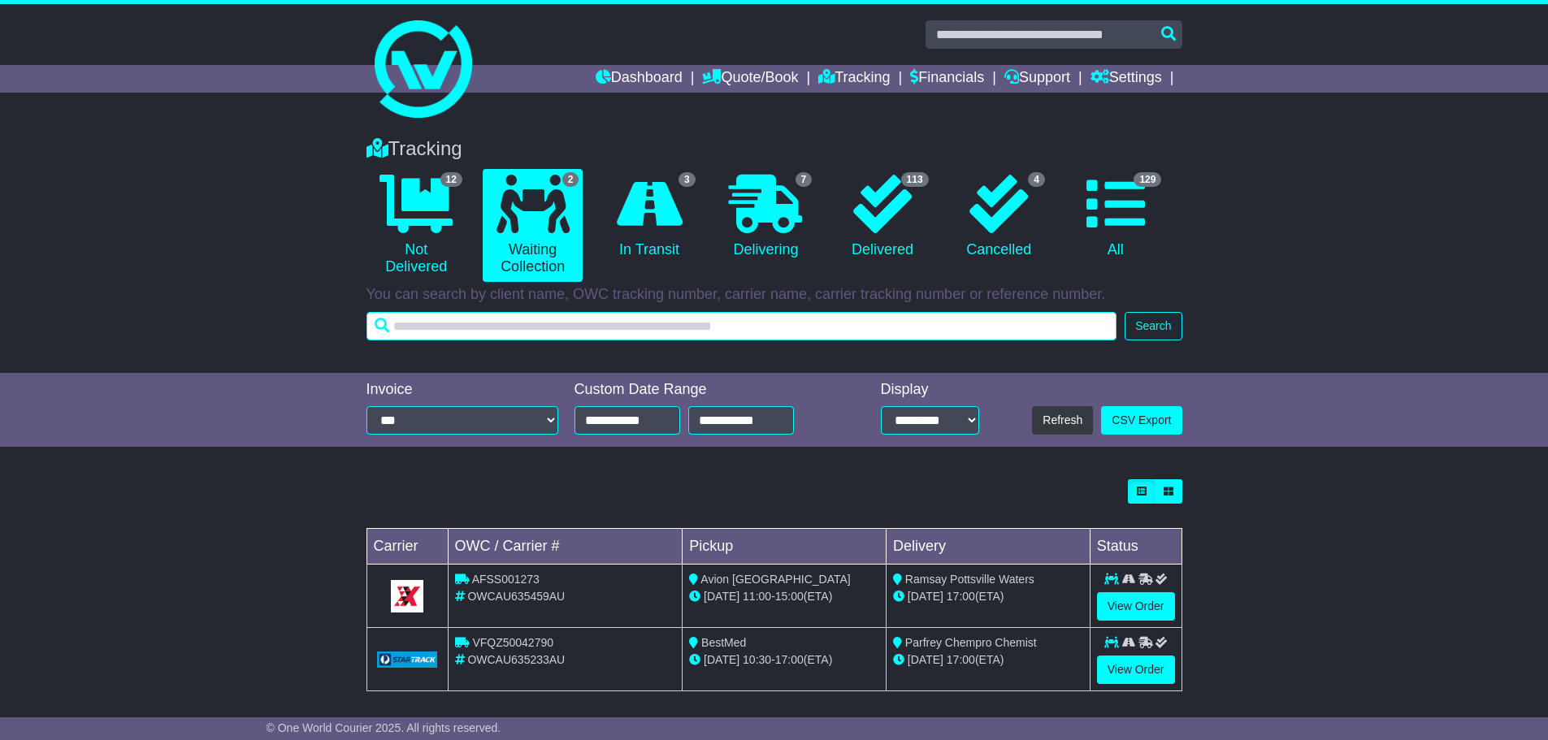  Describe the element at coordinates (789, 596) in the screenshot. I see `span: 15:00` at that location.